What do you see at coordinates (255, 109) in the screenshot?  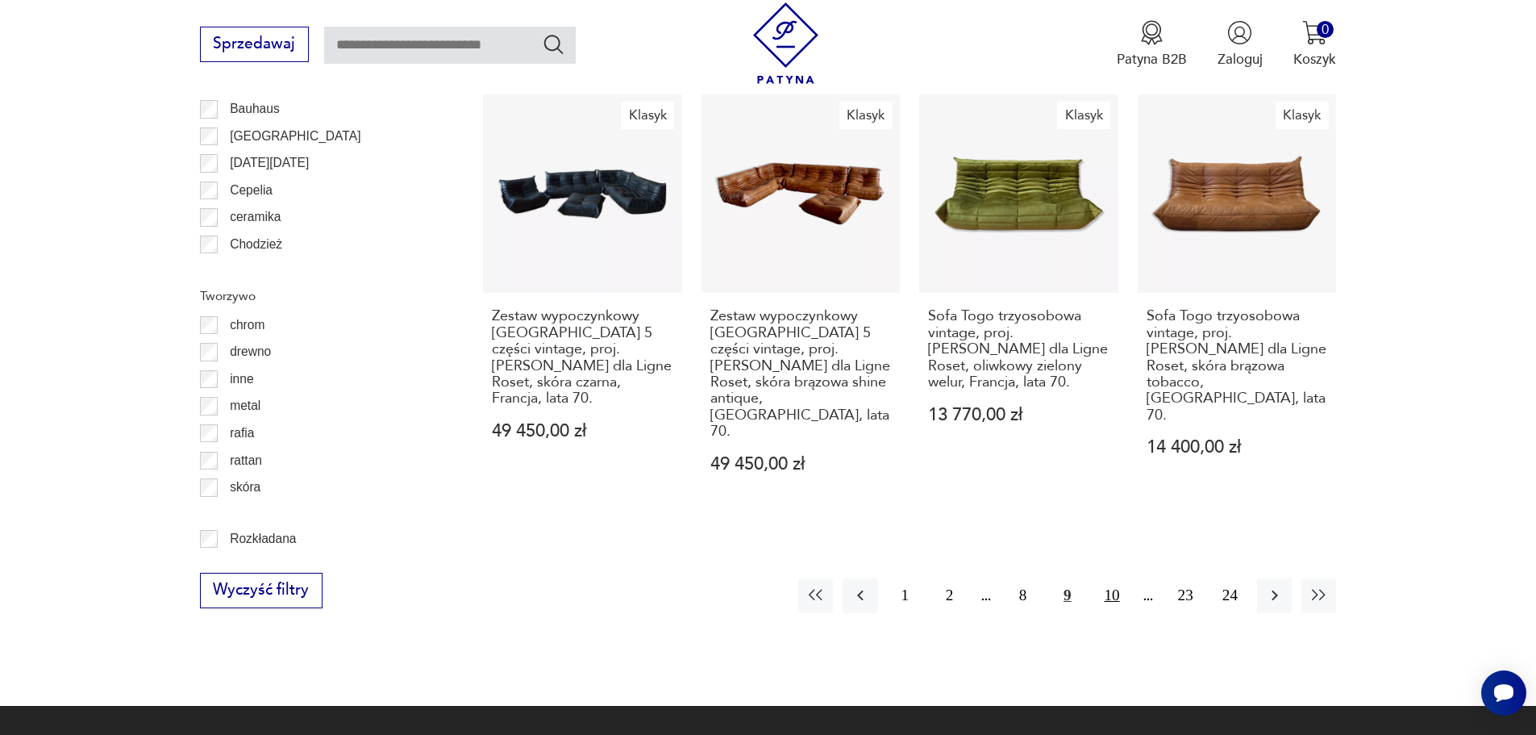 I see `p: Bauhaus` at bounding box center [255, 109].